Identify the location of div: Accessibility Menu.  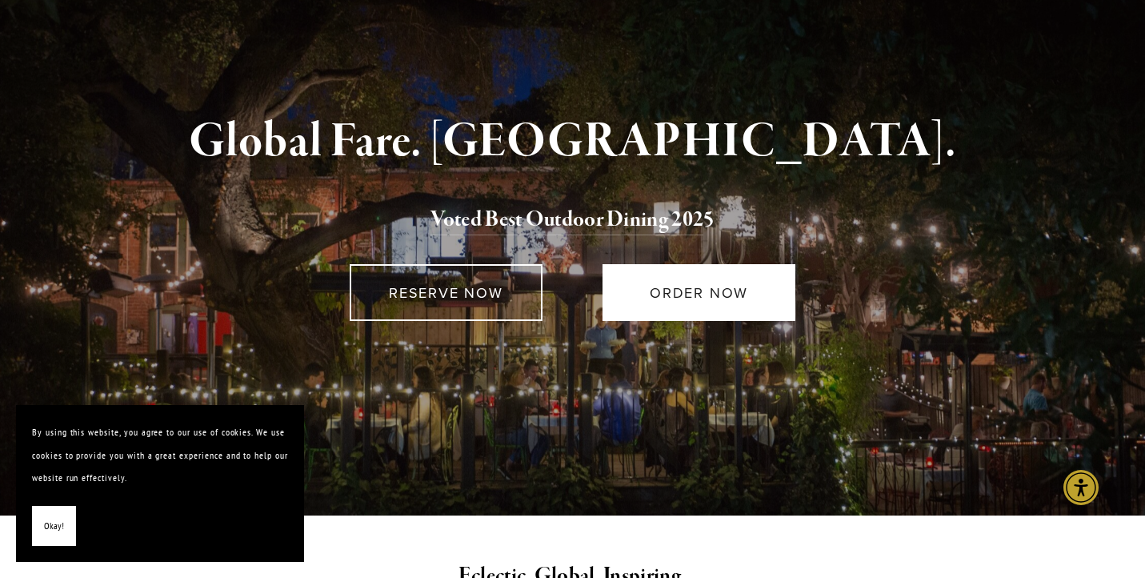
(1081, 487).